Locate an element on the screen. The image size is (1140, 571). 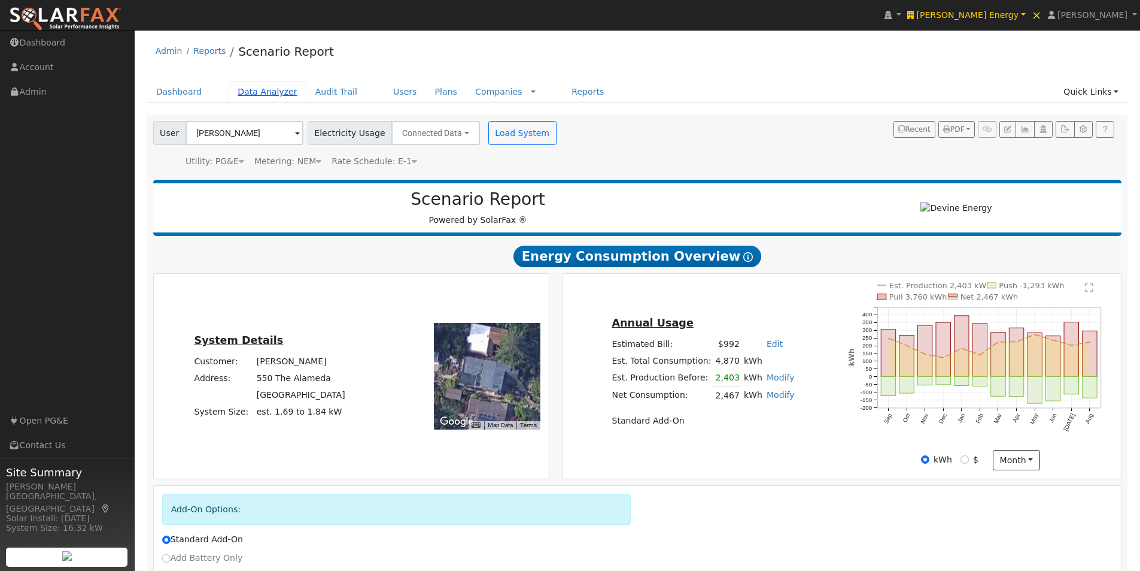
text: 300 is located at coordinates (867, 329).